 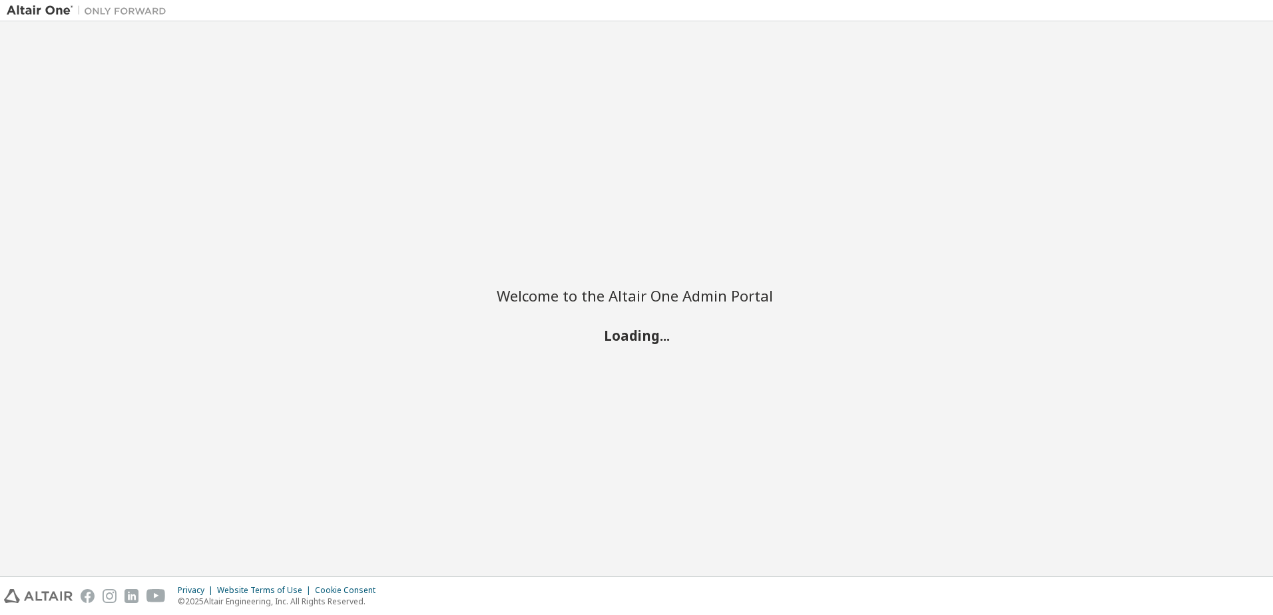 I want to click on img: youtube.svg, so click(x=156, y=596).